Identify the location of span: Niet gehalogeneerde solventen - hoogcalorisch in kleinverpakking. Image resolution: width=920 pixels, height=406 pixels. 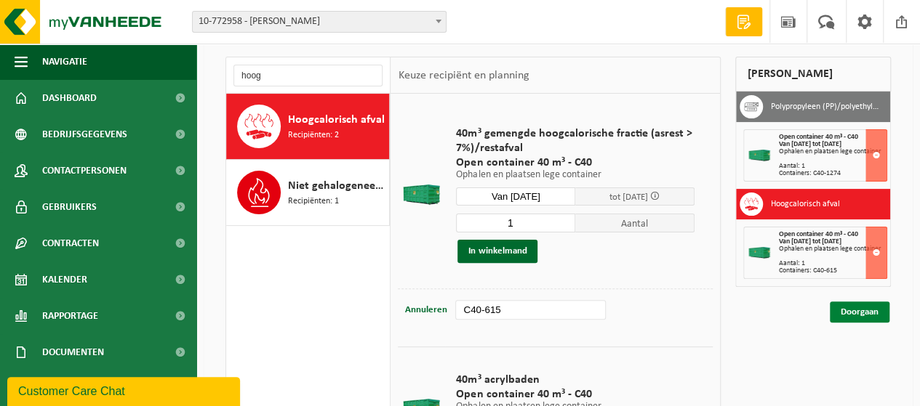
(337, 186).